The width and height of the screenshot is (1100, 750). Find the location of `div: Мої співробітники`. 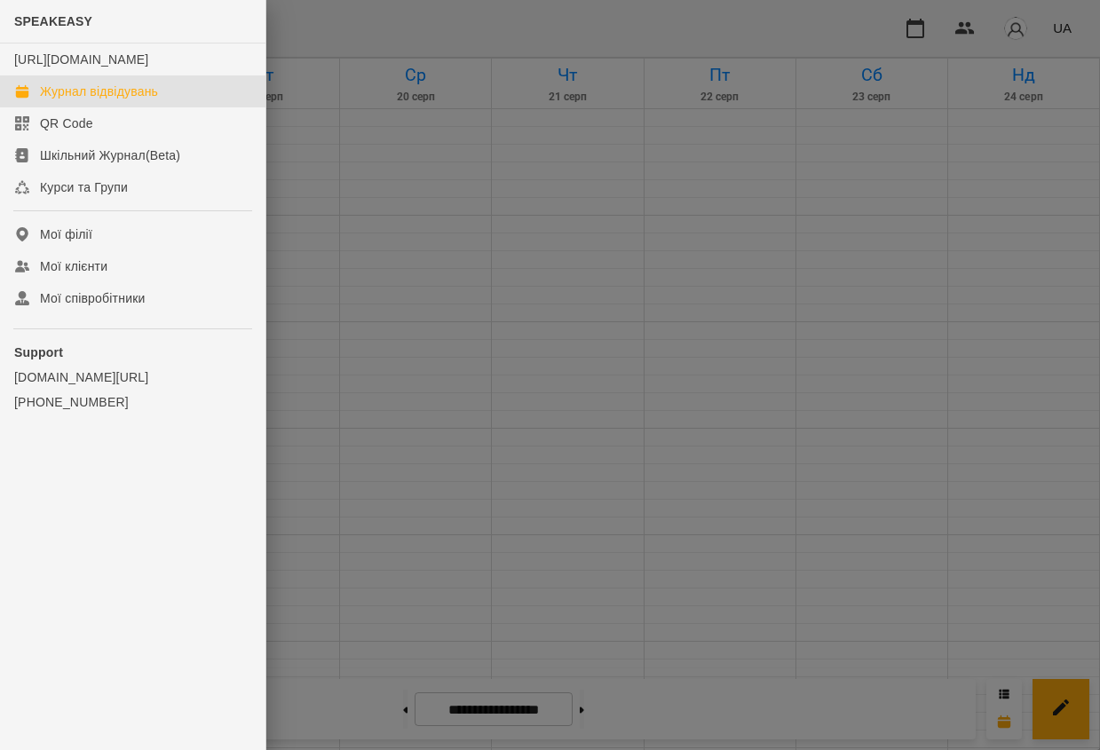

div: Мої співробітники is located at coordinates (92, 298).